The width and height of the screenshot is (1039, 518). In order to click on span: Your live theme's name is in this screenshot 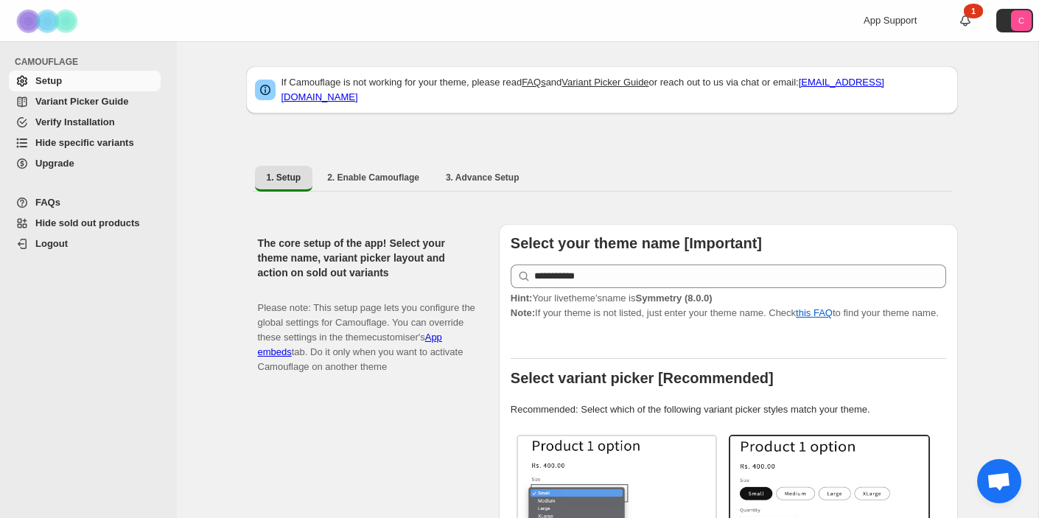, I will do `click(612, 298)`.